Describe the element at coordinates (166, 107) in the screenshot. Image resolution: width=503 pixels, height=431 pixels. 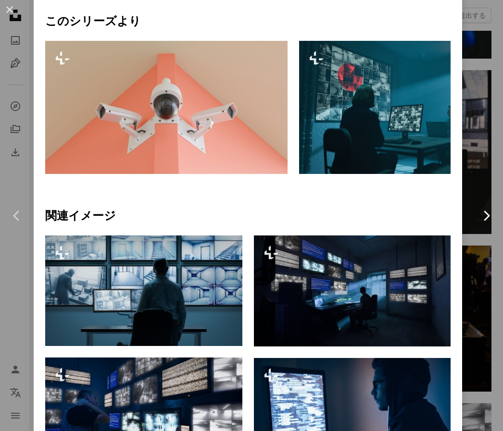
I see `img: 防犯カメラは角に取り付けられています。` at that location.